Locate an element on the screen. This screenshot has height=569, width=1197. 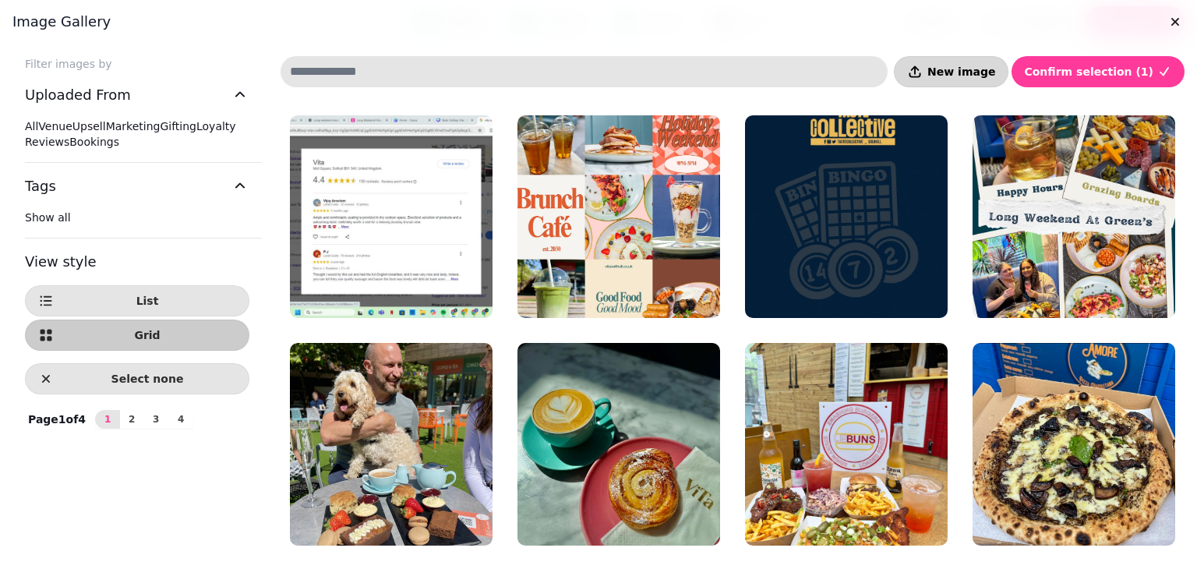
img: Coffee Poster Vita (Instagram Post (45)).png is located at coordinates (619, 444).